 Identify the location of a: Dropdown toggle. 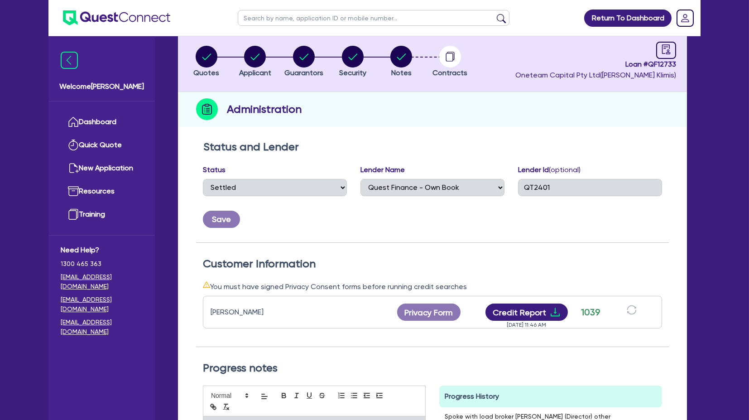
(685, 18).